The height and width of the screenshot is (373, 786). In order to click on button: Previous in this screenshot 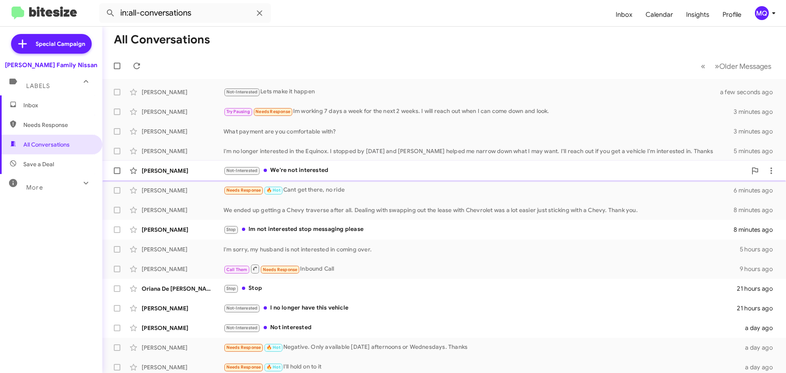, I will do `click(703, 66)`.